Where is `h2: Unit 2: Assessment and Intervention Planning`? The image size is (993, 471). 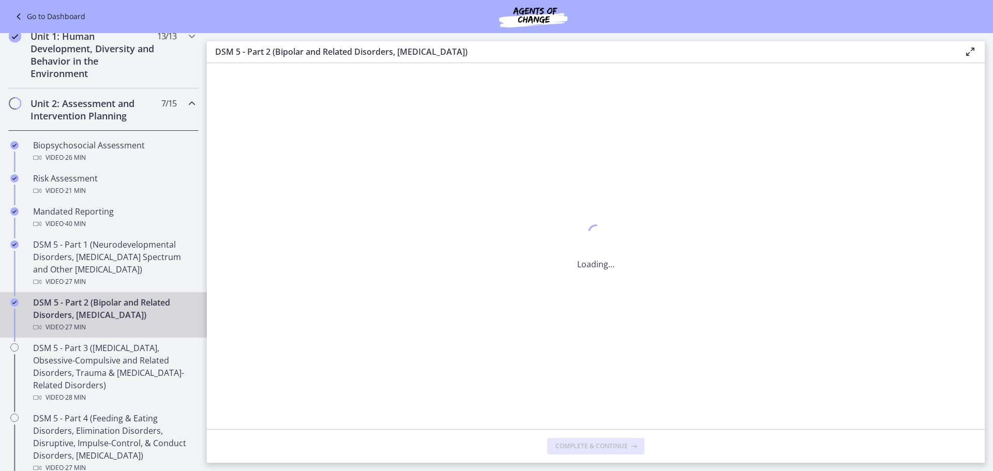
h2: Unit 2: Assessment and Intervention Planning is located at coordinates (94, 110).